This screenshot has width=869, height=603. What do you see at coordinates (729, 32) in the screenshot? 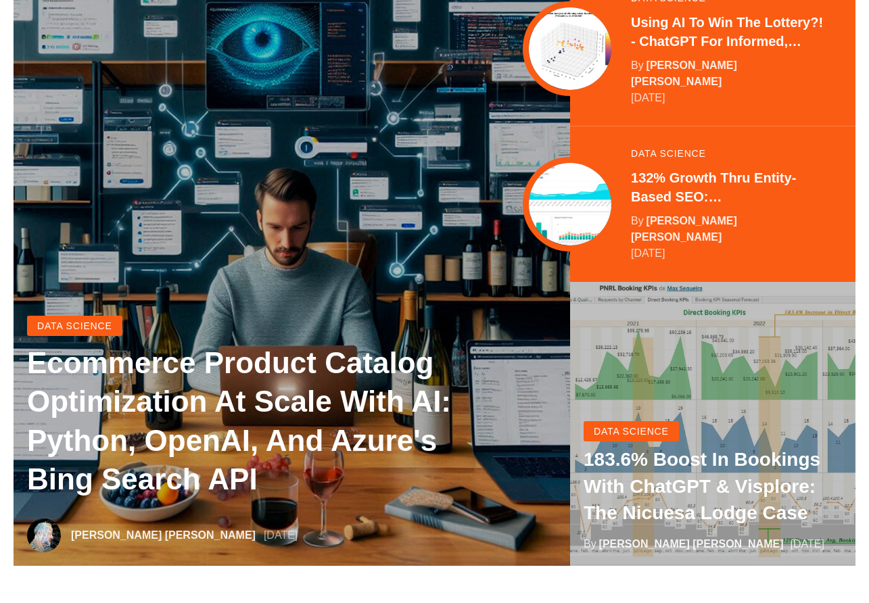
I see `a: Using AI to Win the Lottery?! - ChatGPT for Informed, Adaptable Decision-Making` at bounding box center [729, 32].